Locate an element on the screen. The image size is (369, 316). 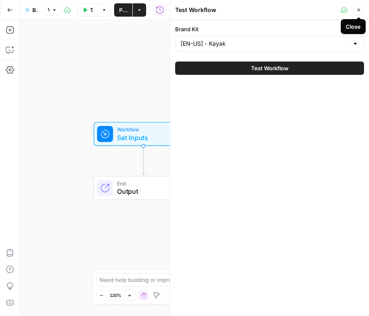
span: Publish is located at coordinates (123, 10).